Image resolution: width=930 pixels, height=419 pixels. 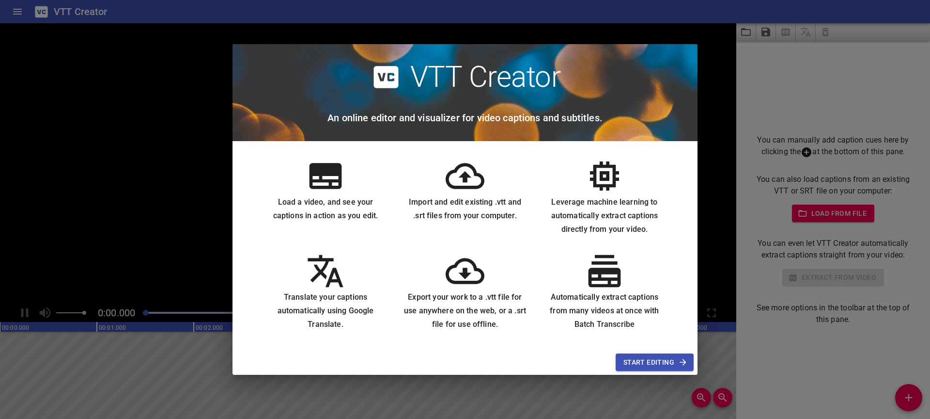 I want to click on h2: VTT Creator, so click(x=486, y=77).